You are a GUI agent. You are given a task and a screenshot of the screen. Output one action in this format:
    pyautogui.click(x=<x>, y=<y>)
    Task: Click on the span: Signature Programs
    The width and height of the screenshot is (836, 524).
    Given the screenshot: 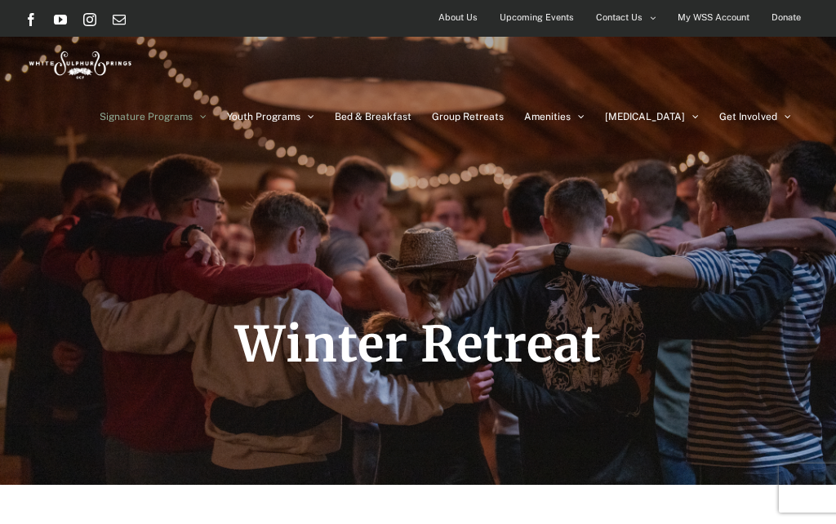 What is the action you would take?
    pyautogui.click(x=146, y=117)
    